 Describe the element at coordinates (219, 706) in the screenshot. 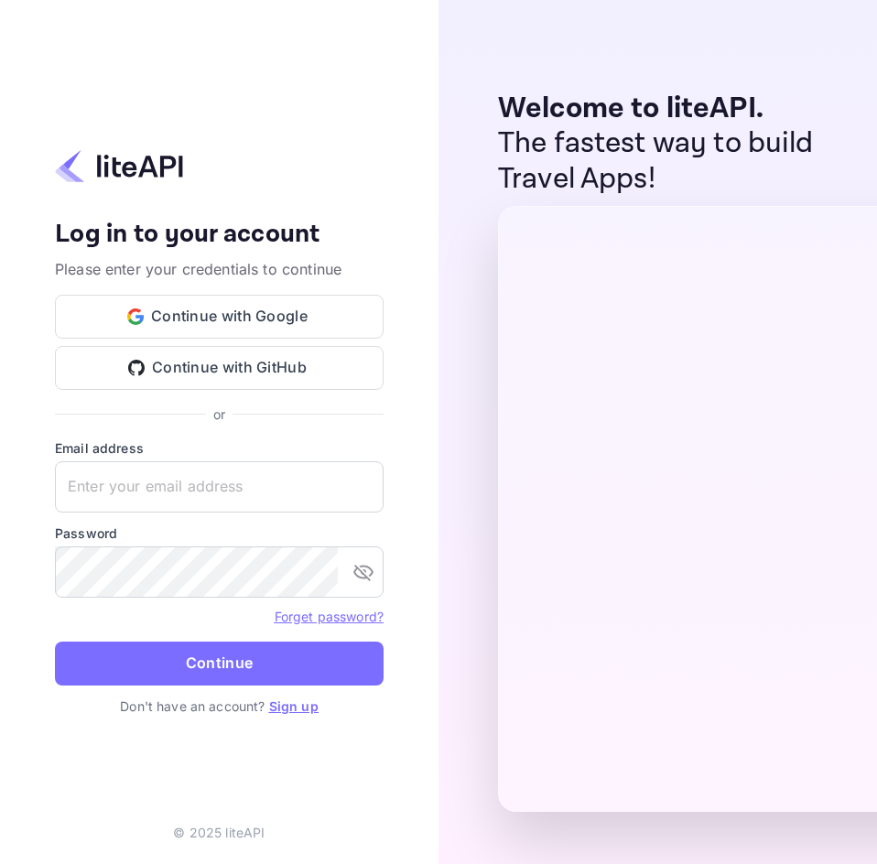

I see `p: Don't have an account?` at that location.